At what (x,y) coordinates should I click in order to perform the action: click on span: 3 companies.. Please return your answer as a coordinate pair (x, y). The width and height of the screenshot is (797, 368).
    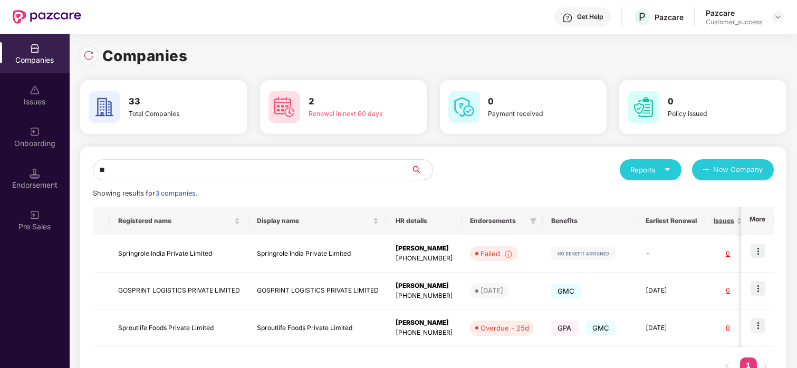
    Looking at the image, I should click on (176, 193).